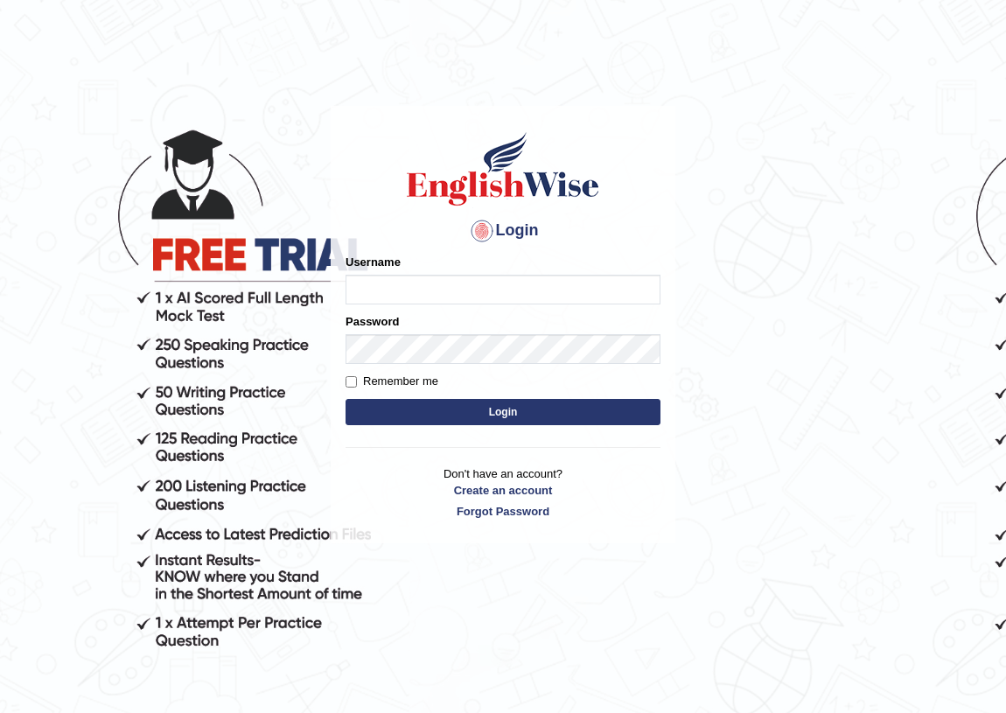  What do you see at coordinates (503, 492) in the screenshot?
I see `p: Don't have an account?` at bounding box center [503, 492].